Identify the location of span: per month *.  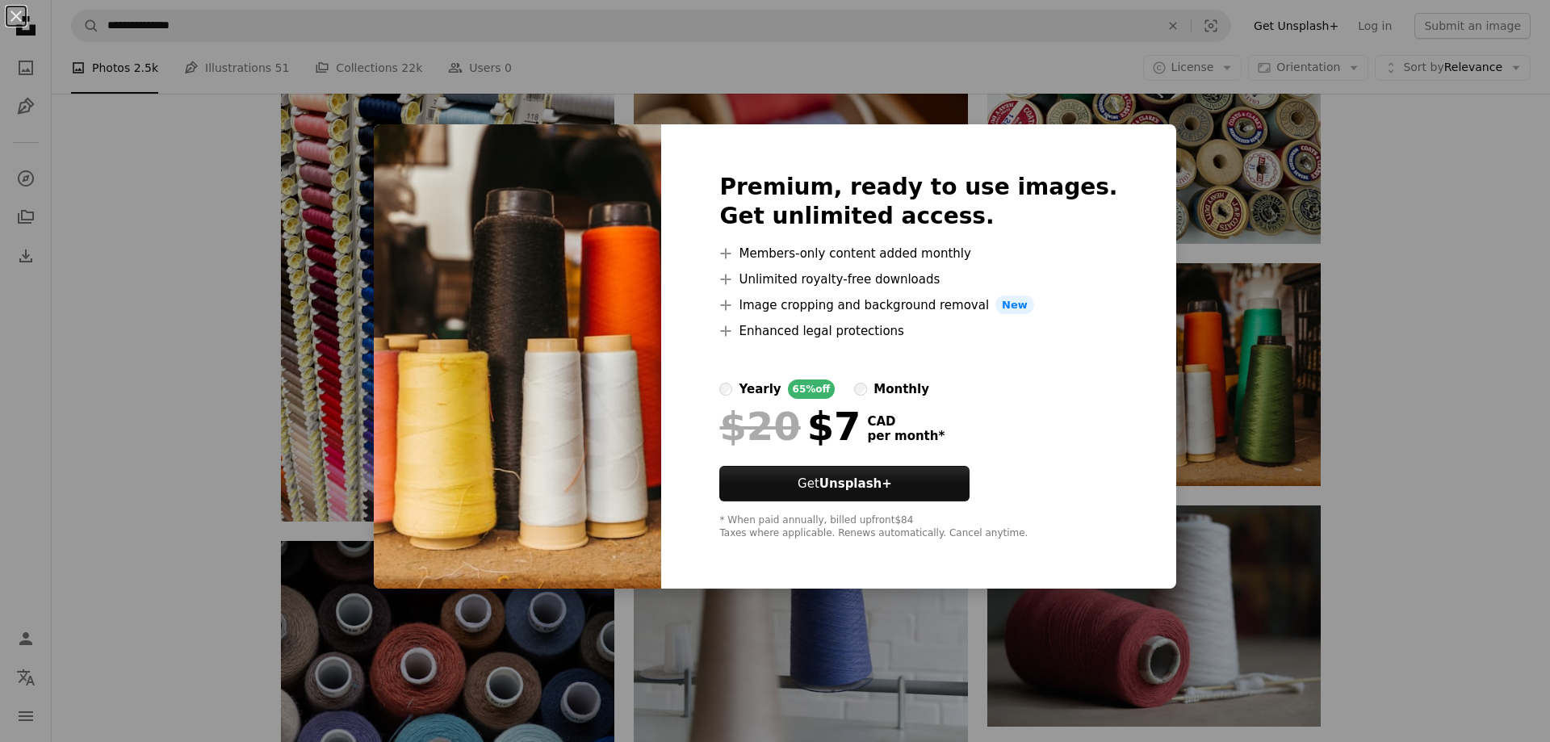
(906, 436).